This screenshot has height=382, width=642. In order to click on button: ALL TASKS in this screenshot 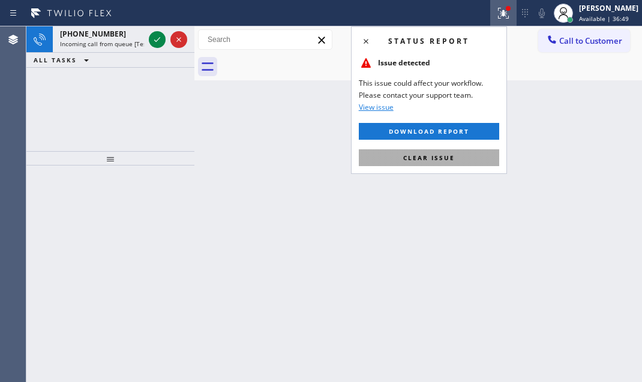, I will do `click(64, 60)`.